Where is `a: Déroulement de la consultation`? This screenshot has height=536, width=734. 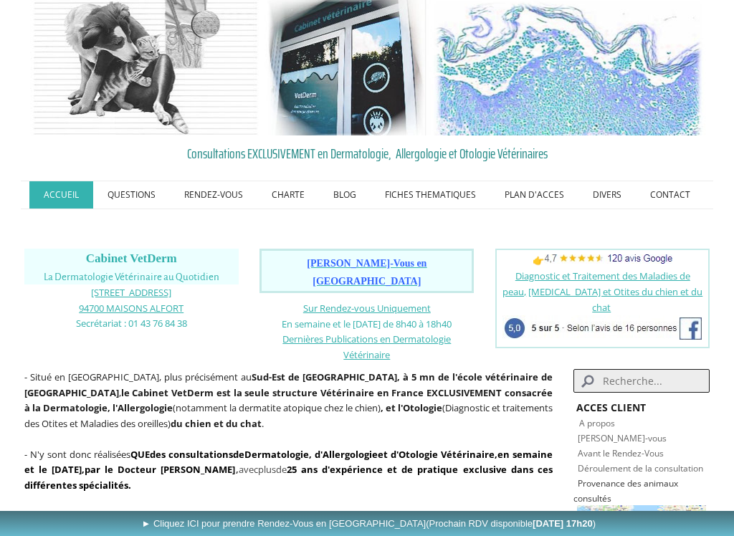
a: Déroulement de la consultation is located at coordinates (640, 468).